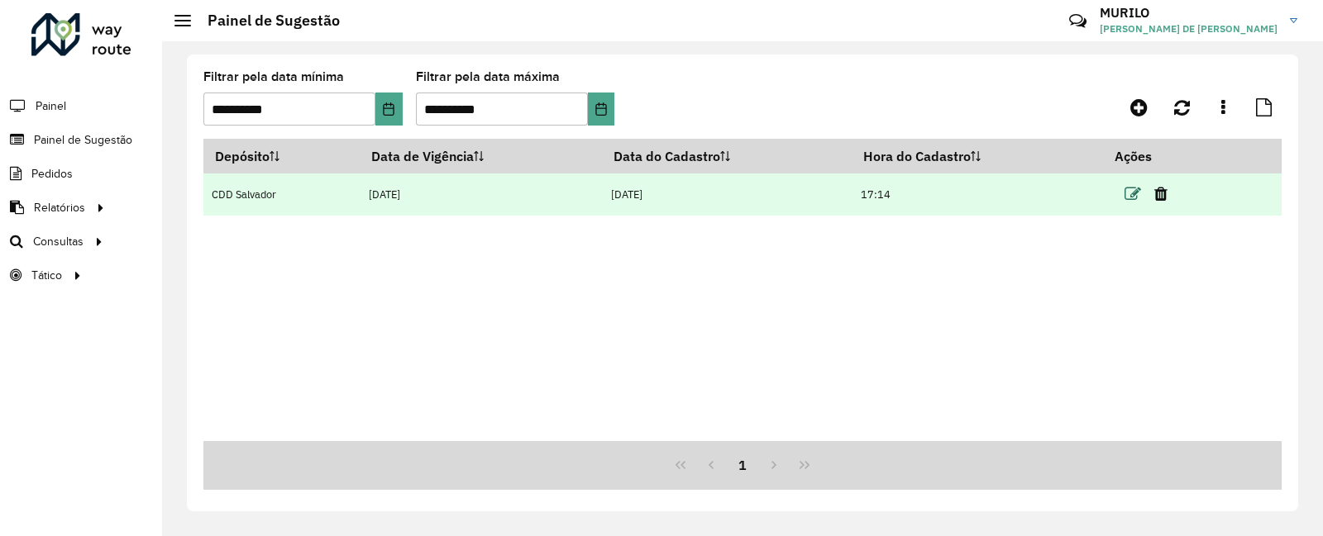 This screenshot has width=1323, height=536. I want to click on span: Painel de Sugestão, so click(83, 140).